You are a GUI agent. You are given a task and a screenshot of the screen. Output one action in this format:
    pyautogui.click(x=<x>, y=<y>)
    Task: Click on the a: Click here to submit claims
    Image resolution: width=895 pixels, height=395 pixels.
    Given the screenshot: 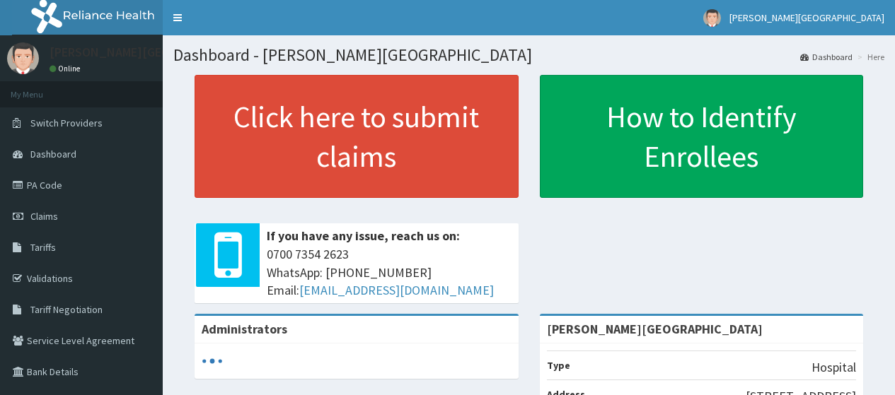 What is the action you would take?
    pyautogui.click(x=357, y=137)
    